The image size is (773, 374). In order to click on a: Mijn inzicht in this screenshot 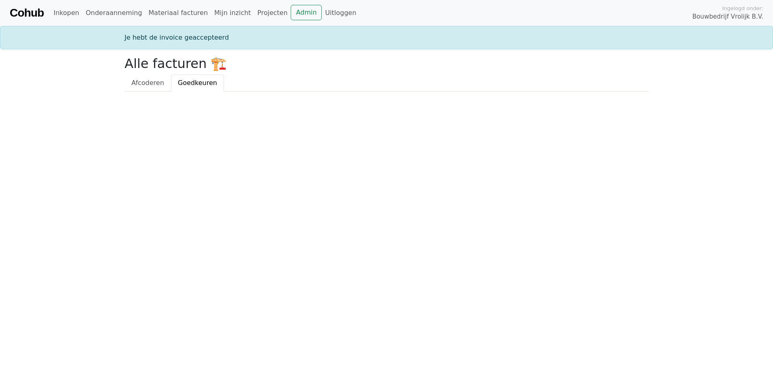, I will do `click(232, 13)`.